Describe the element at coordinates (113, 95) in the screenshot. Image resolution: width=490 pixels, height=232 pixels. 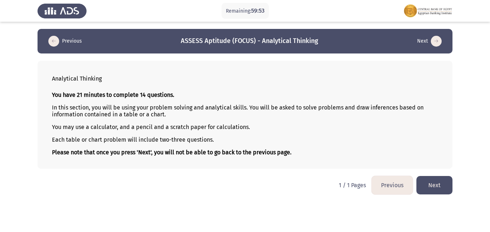
I see `strong: You have 21 minutes to complete 14 questions.` at that location.